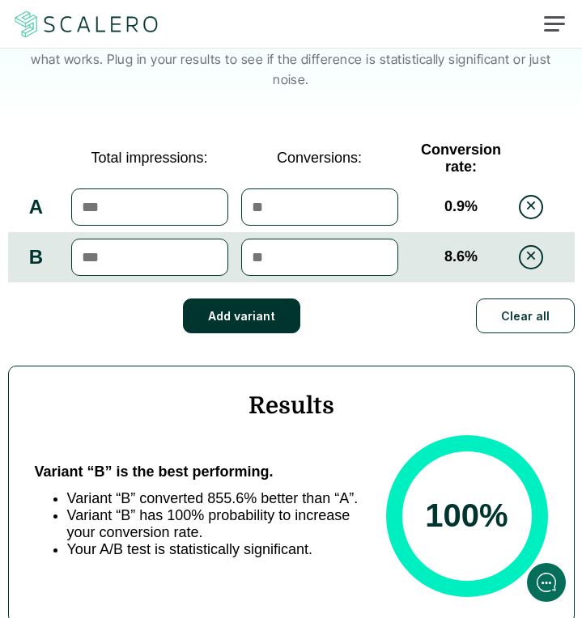  Describe the element at coordinates (461, 257) in the screenshot. I see `td: 8.6 %` at that location.